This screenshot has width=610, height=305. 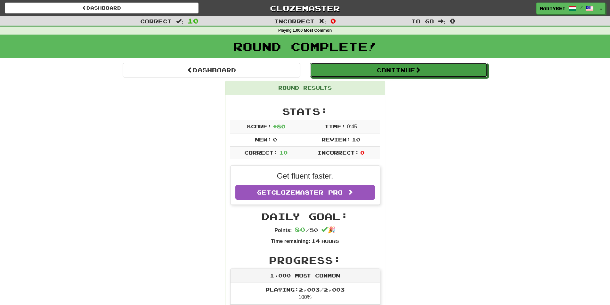 I want to click on span: Martybet, so click(x=553, y=8).